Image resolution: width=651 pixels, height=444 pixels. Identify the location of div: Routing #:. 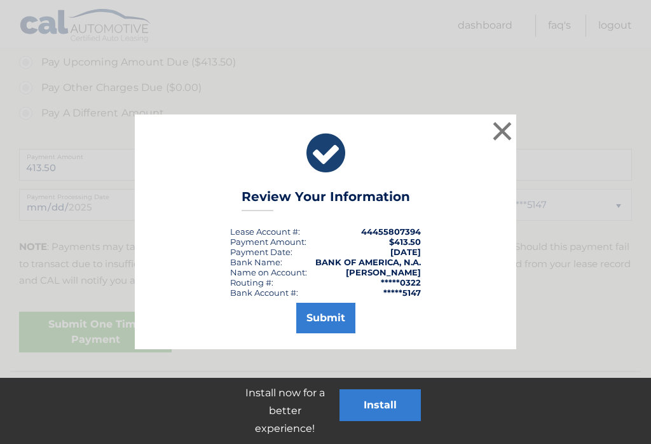
(252, 282).